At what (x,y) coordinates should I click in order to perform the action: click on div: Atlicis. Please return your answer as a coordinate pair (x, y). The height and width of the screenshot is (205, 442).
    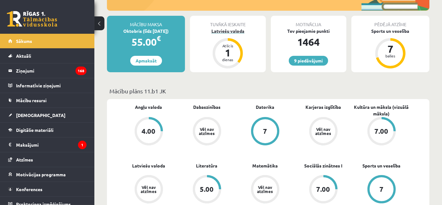
    Looking at the image, I should click on (228, 46).